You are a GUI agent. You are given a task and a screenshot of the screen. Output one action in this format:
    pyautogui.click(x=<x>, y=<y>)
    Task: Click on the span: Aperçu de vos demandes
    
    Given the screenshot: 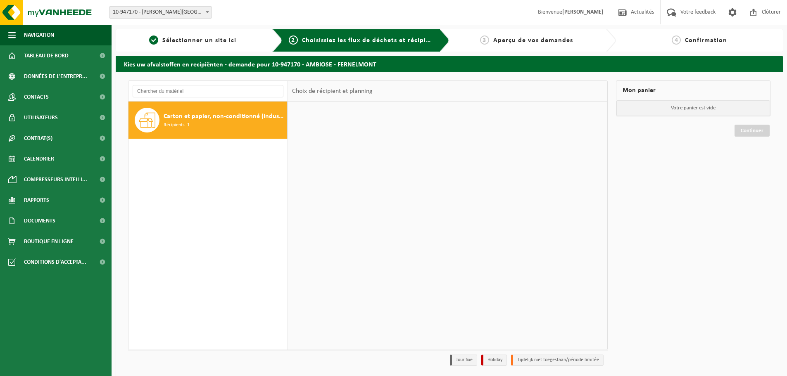 What is the action you would take?
    pyautogui.click(x=533, y=40)
    